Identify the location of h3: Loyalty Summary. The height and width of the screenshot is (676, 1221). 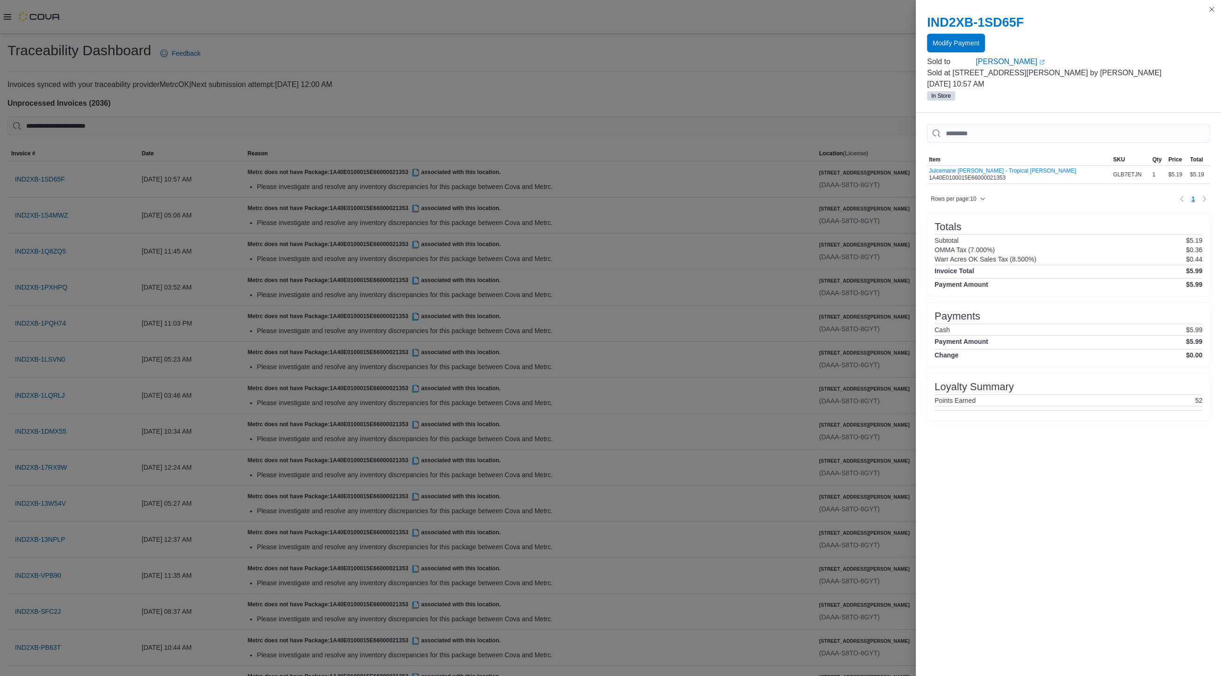
(974, 387).